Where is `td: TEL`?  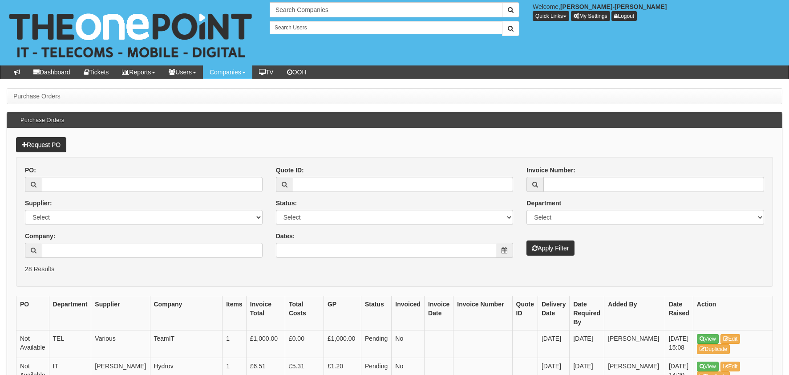
td: TEL is located at coordinates (70, 344).